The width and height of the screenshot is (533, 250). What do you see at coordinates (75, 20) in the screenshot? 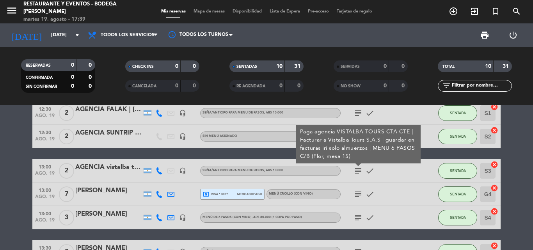
I see `div: martes 19. agosto - 17:39` at bounding box center [75, 20].